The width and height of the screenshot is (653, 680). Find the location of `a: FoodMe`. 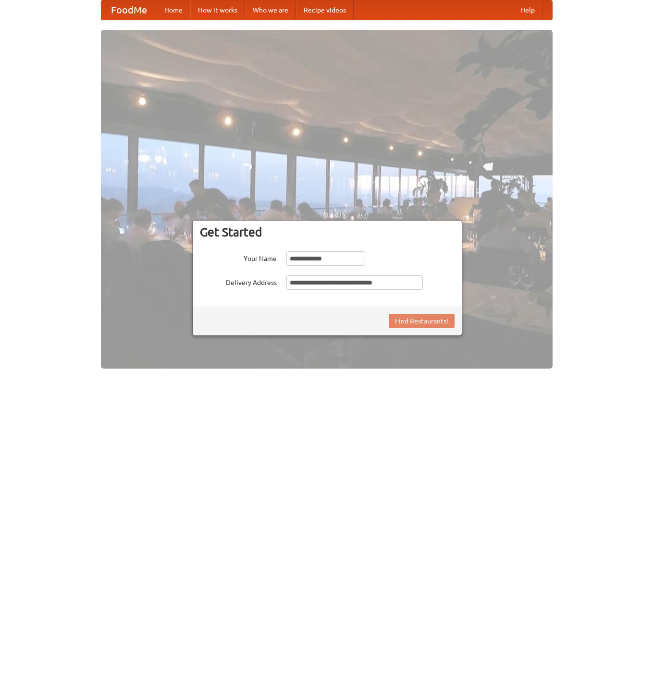

a: FoodMe is located at coordinates (129, 10).